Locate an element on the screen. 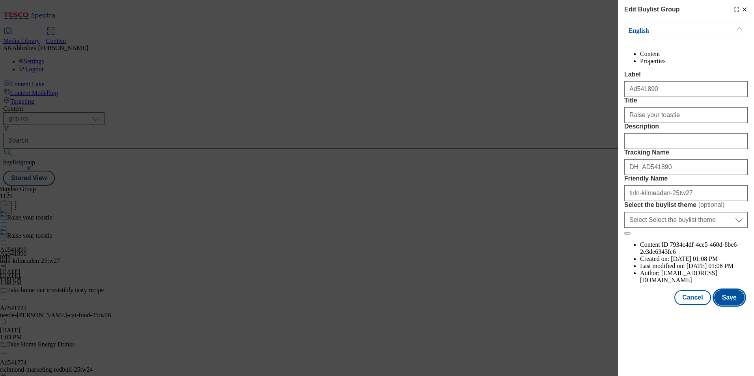 The height and width of the screenshot is (376, 754). button: Cancel is located at coordinates (692, 298).